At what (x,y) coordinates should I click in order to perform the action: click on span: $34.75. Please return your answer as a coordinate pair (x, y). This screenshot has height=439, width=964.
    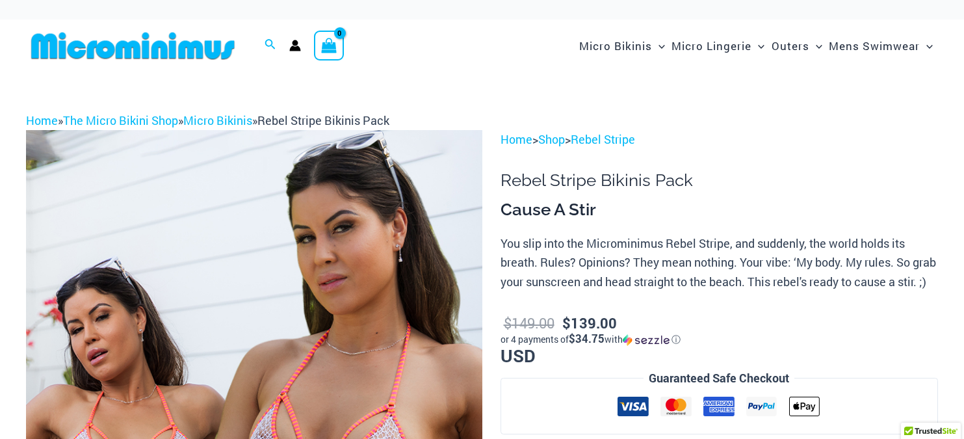
    Looking at the image, I should click on (586, 338).